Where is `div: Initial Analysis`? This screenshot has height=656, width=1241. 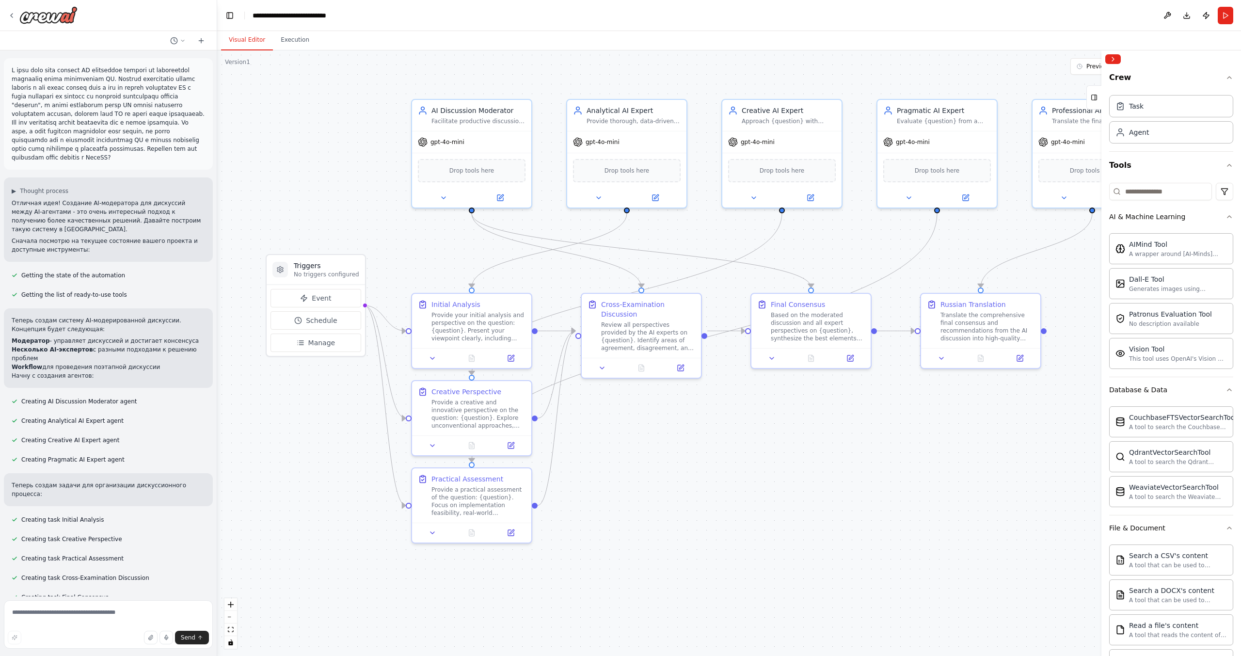 div: Initial Analysis is located at coordinates (456, 304).